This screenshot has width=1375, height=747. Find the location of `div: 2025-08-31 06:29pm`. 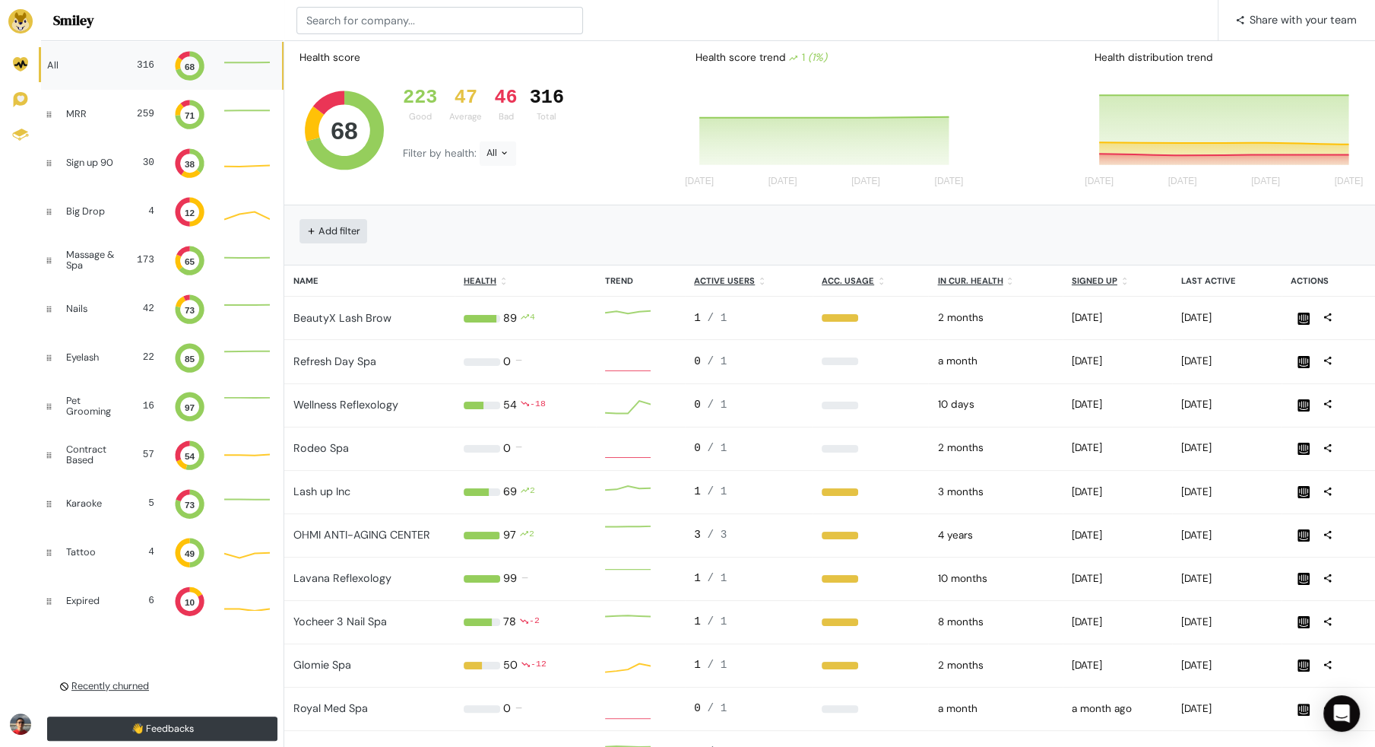

div: 2025-08-31 06:29pm is located at coordinates (1227, 318).